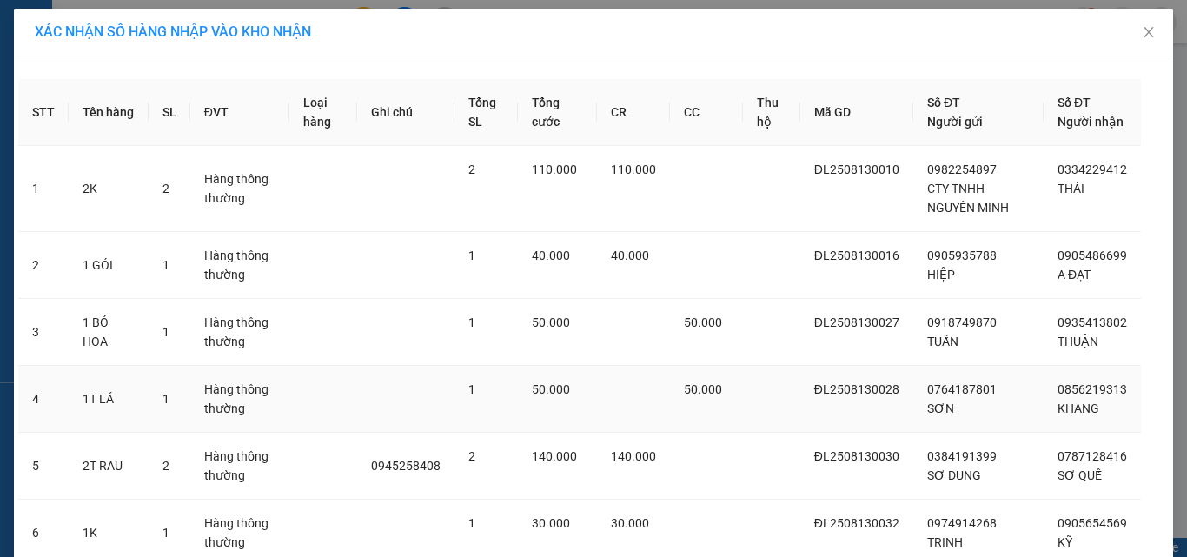 The height and width of the screenshot is (557, 1187). Describe the element at coordinates (962, 523) in the screenshot. I see `span: 0974914268` at that location.